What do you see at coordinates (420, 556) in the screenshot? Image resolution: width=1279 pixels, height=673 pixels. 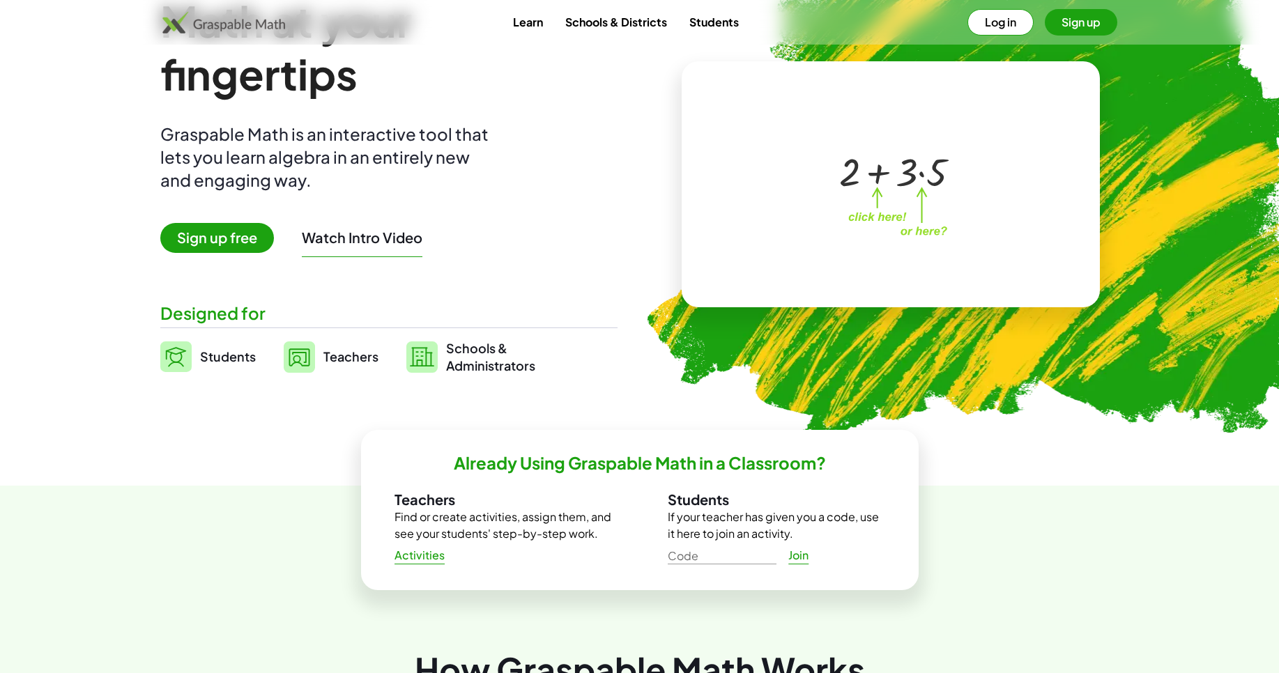 I see `span: Activities` at bounding box center [420, 556].